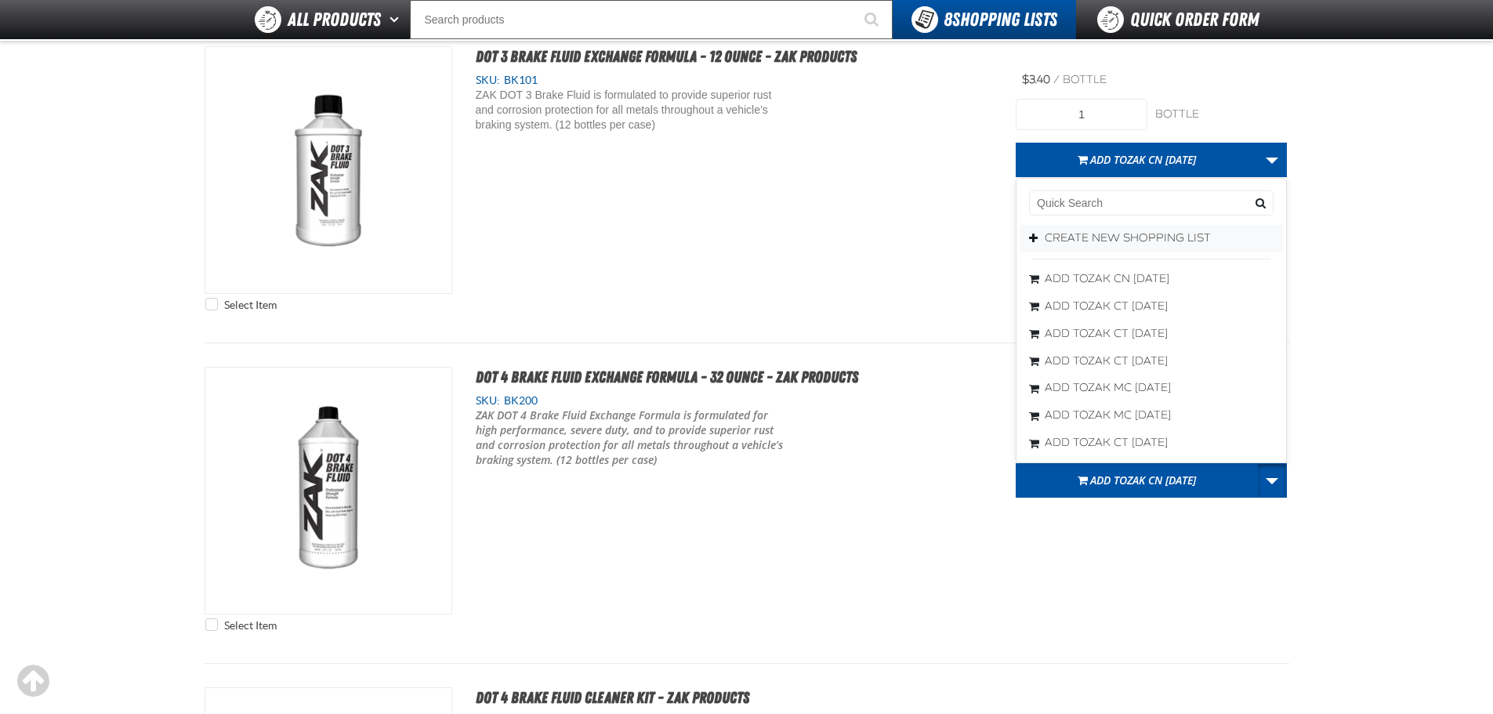 The height and width of the screenshot is (714, 1493). Describe the element at coordinates (667, 377) in the screenshot. I see `a: DOT 4 Brake Fluid Exchange Formula - 32 Ounce - ZAK Products` at that location.